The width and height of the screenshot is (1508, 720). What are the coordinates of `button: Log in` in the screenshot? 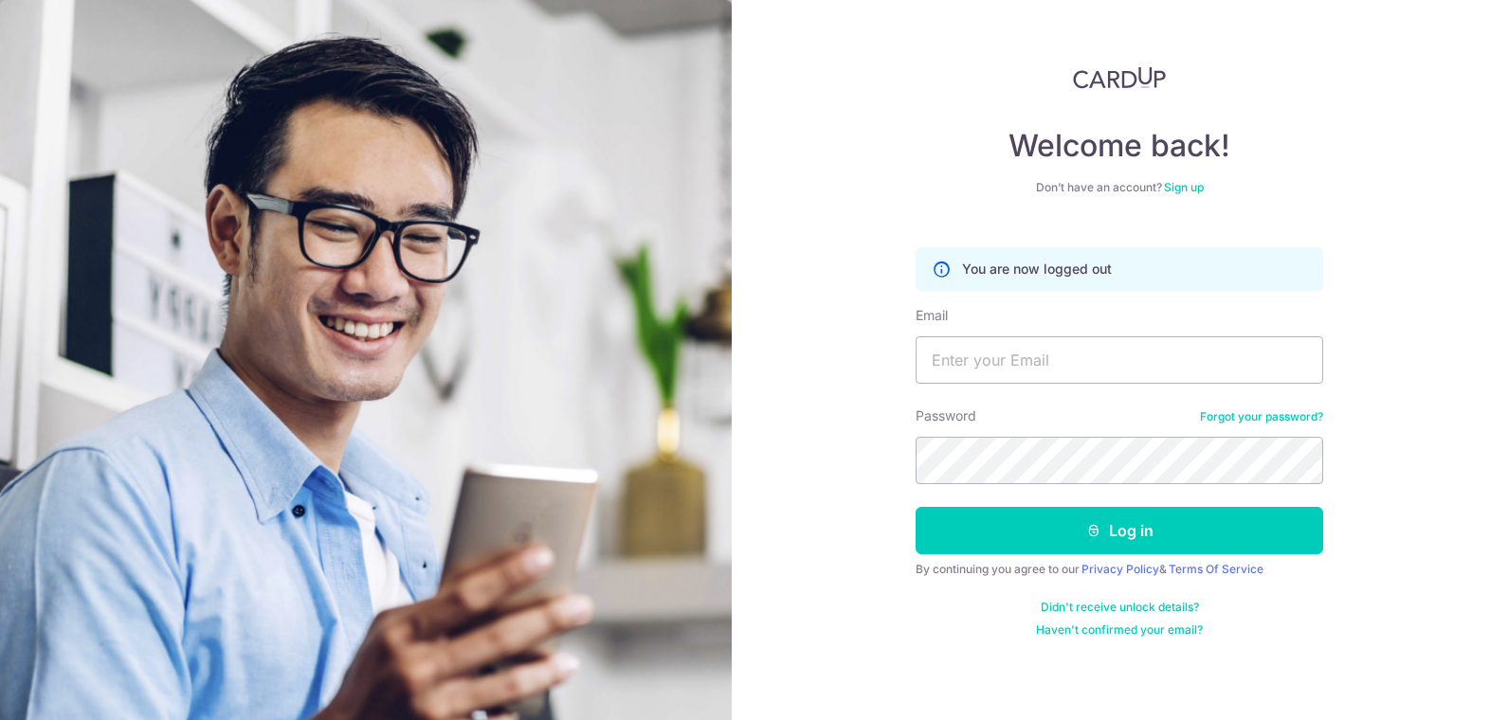 It's located at (1119, 531).